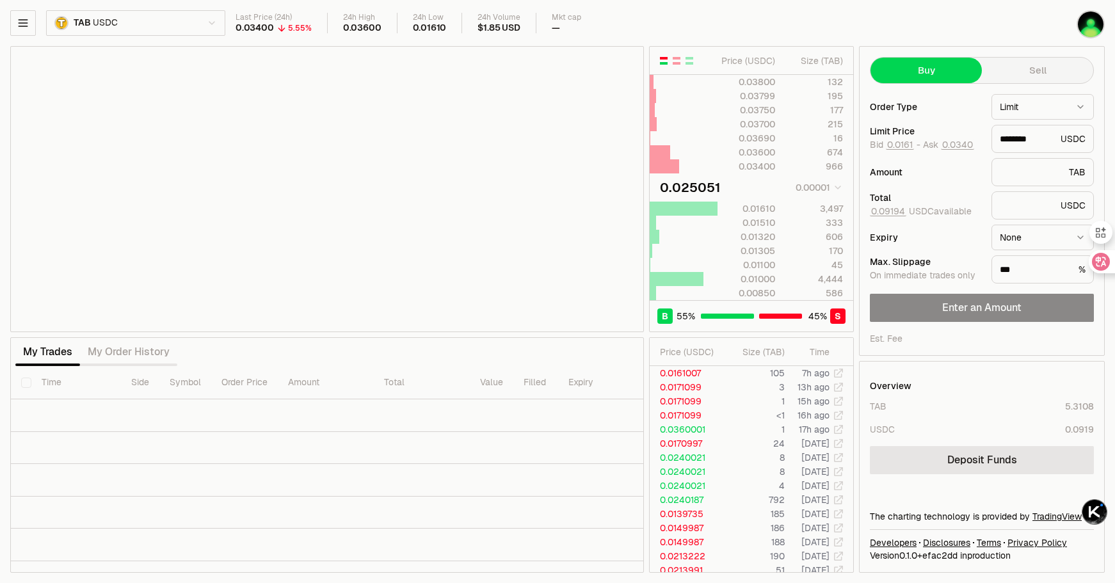  What do you see at coordinates (362, 28) in the screenshot?
I see `div: 0.03600` at bounding box center [362, 28].